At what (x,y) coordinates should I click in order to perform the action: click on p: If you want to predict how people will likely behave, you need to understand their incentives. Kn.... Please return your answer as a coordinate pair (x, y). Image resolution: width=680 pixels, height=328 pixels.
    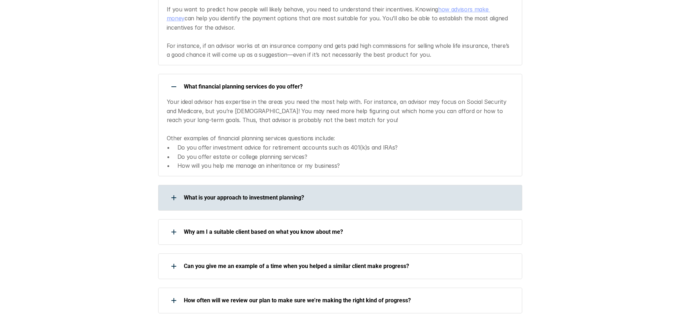
    Looking at the image, I should click on (340, 32).